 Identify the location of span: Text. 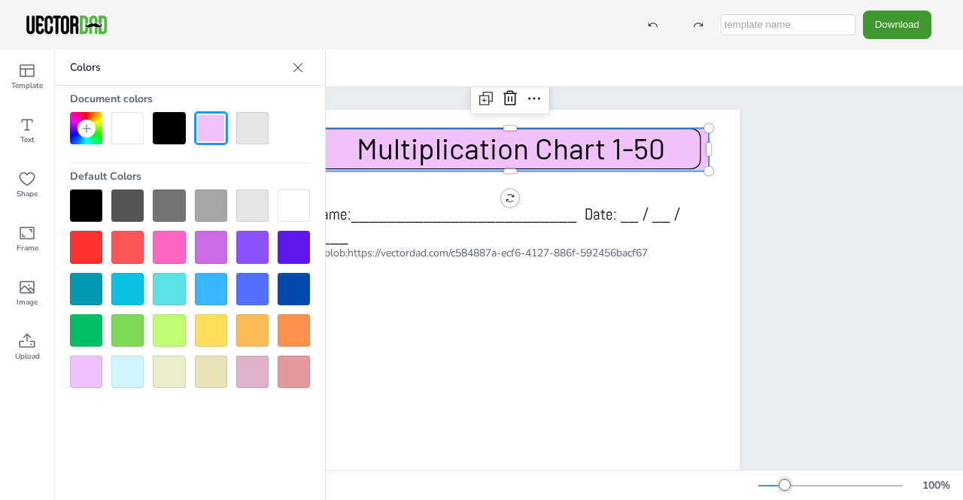
(27, 140).